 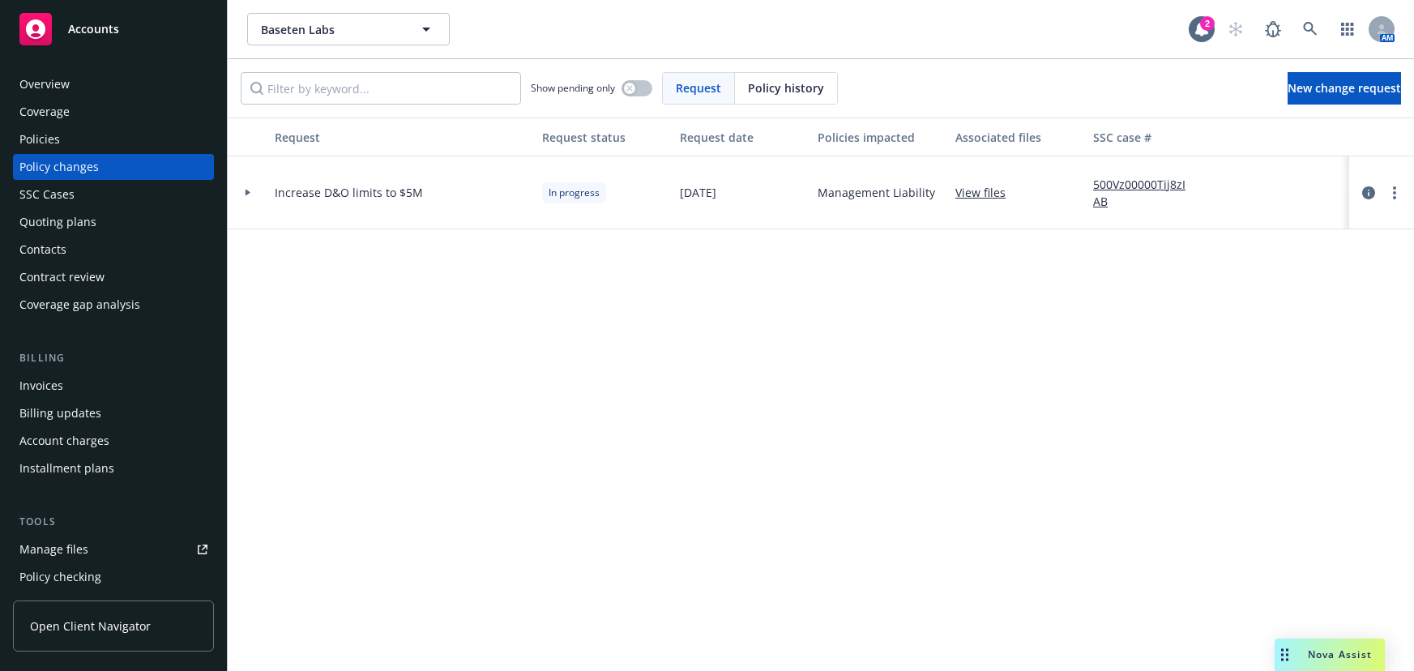 What do you see at coordinates (1148, 137) in the screenshot?
I see `button: SSC case #` at bounding box center [1148, 137].